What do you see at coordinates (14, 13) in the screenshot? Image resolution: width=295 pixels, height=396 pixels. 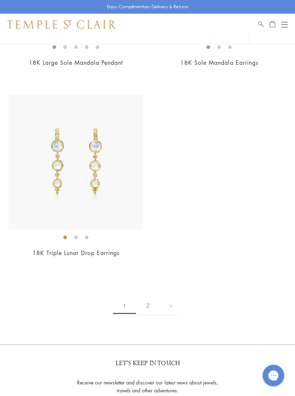 I see `button: Open gorgias live chat` at bounding box center [14, 13].